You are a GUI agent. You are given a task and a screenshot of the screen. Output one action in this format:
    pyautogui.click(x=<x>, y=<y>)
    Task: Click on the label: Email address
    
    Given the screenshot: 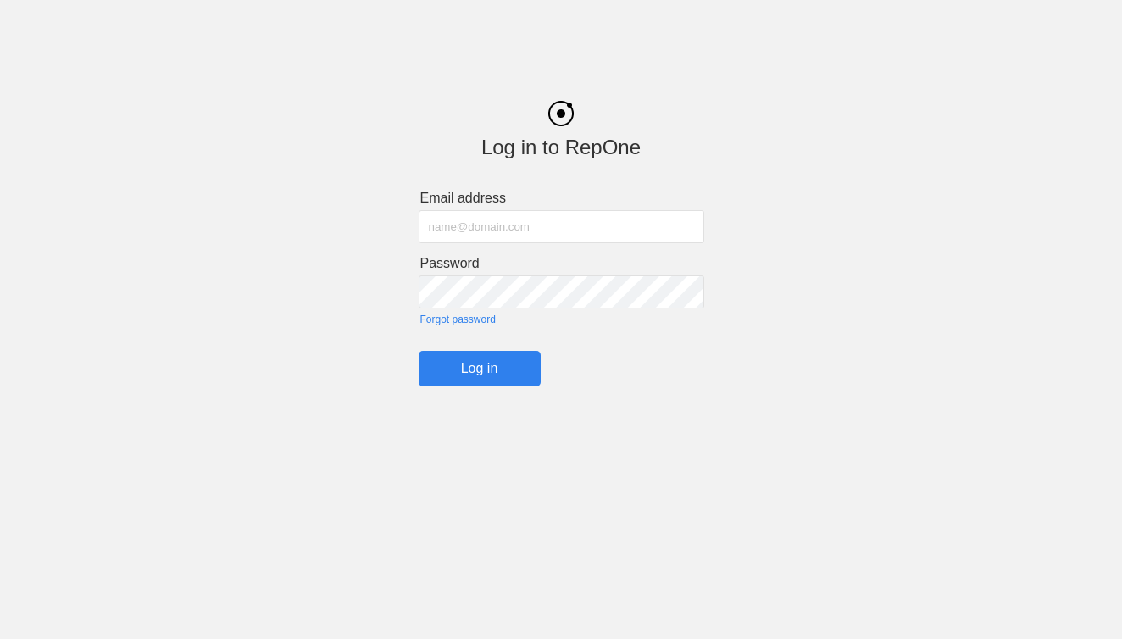 What is the action you would take?
    pyautogui.click(x=562, y=198)
    